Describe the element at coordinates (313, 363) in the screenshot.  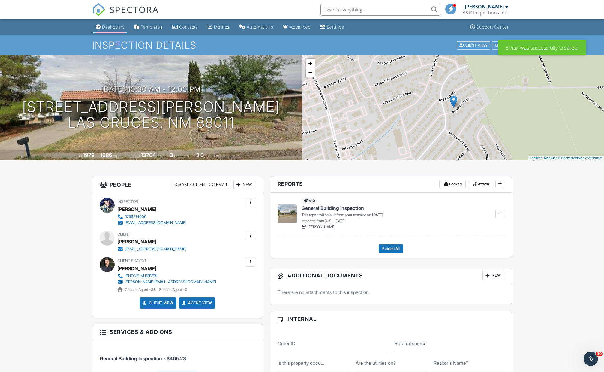
I see `input: Is this property occupied?` at that location.